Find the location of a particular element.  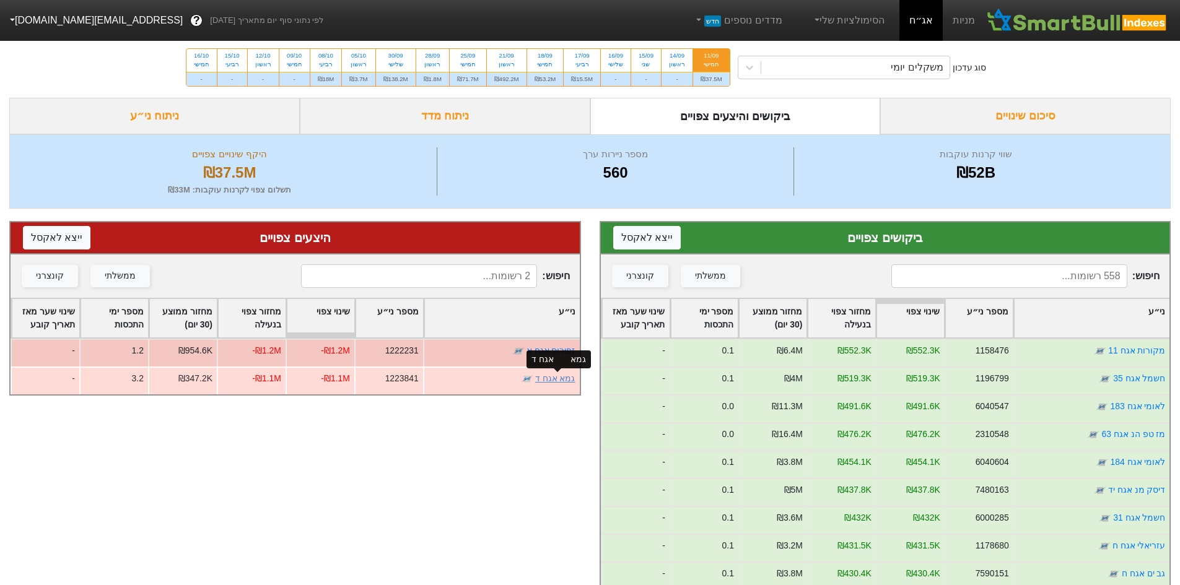

div: 560 is located at coordinates (615, 173).